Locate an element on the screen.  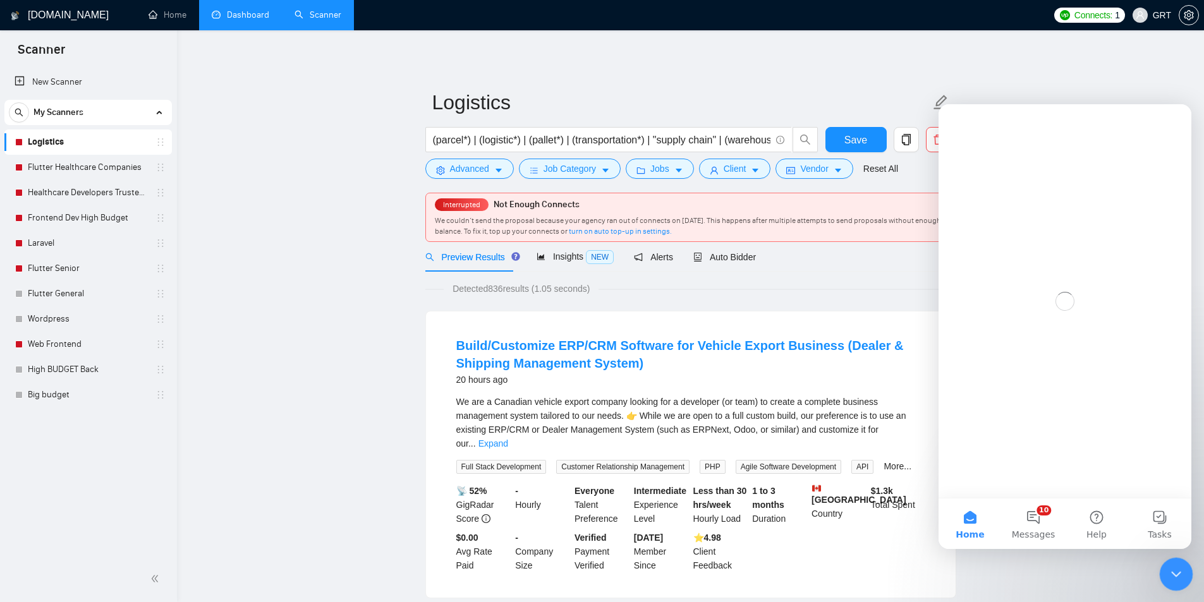
a: Big budget is located at coordinates (88, 395).